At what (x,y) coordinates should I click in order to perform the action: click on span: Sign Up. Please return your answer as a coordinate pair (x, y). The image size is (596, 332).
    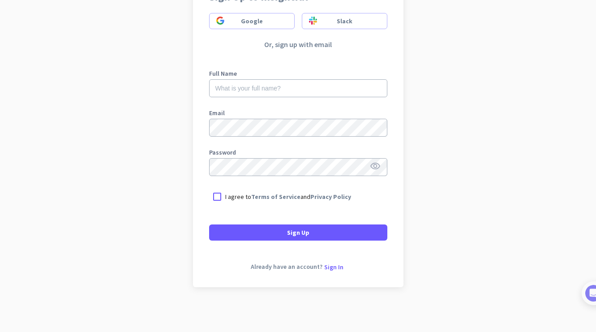
    Looking at the image, I should click on (298, 232).